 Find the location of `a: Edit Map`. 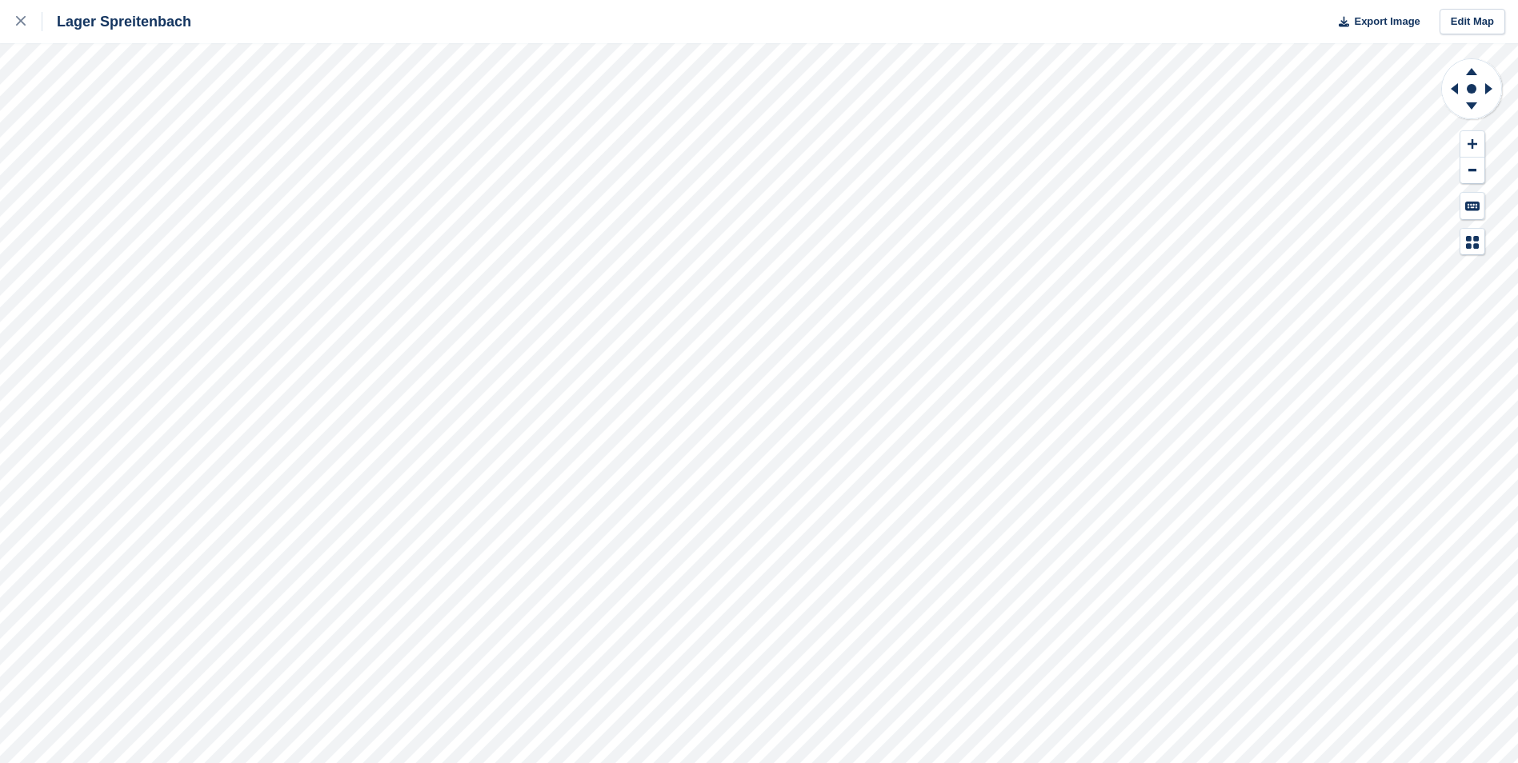

a: Edit Map is located at coordinates (1472, 22).